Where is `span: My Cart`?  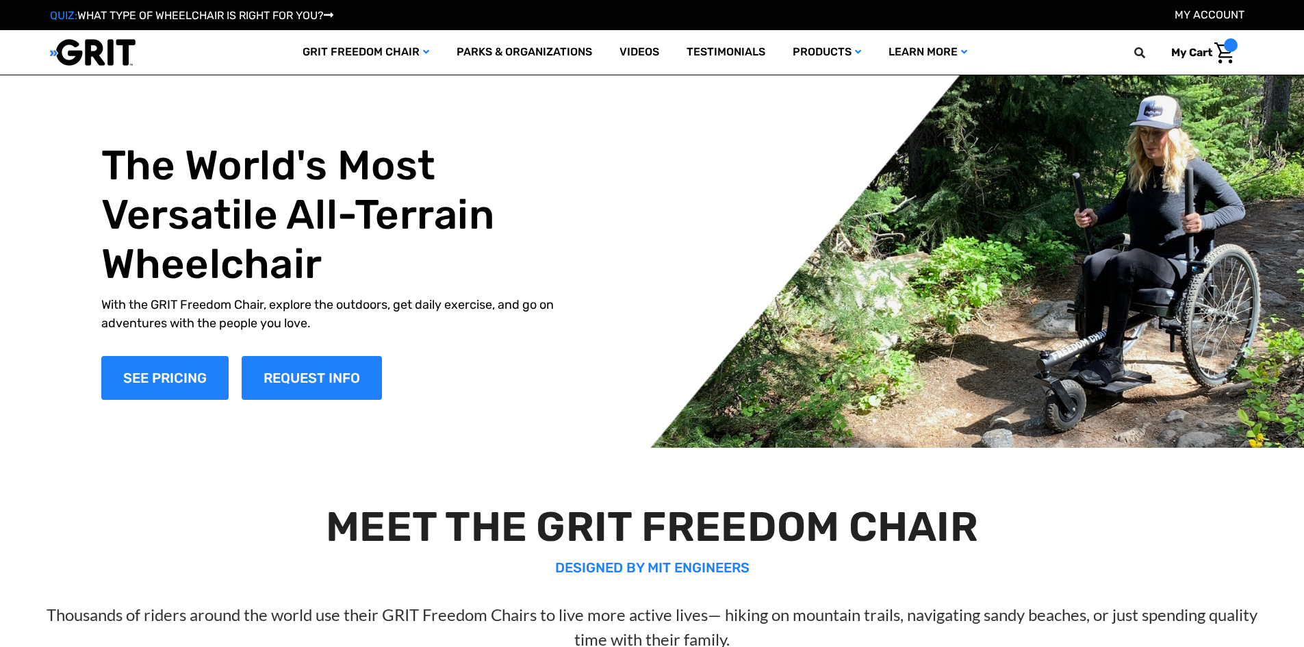 span: My Cart is located at coordinates (1192, 52).